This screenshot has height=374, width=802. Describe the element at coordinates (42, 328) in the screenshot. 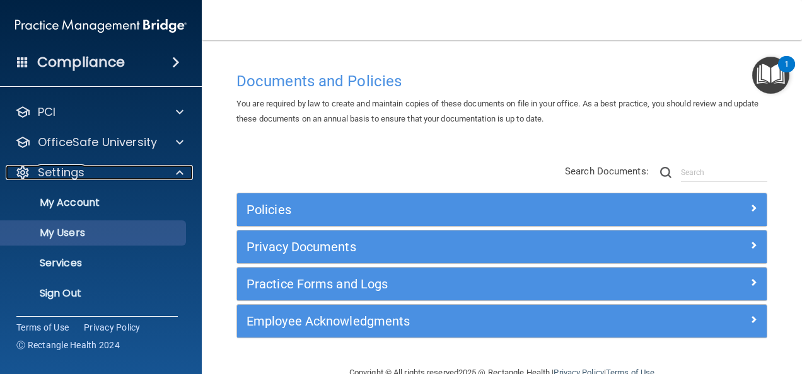

I see `a: Terms of Use` at that location.